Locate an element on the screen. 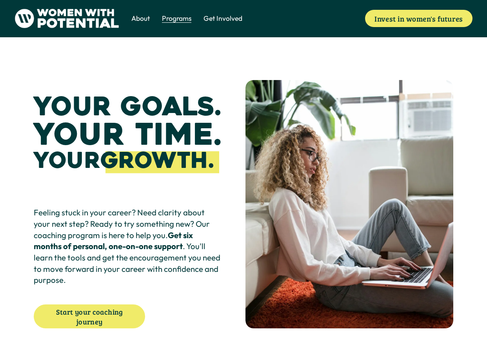  span: Growth is located at coordinates (154, 160).